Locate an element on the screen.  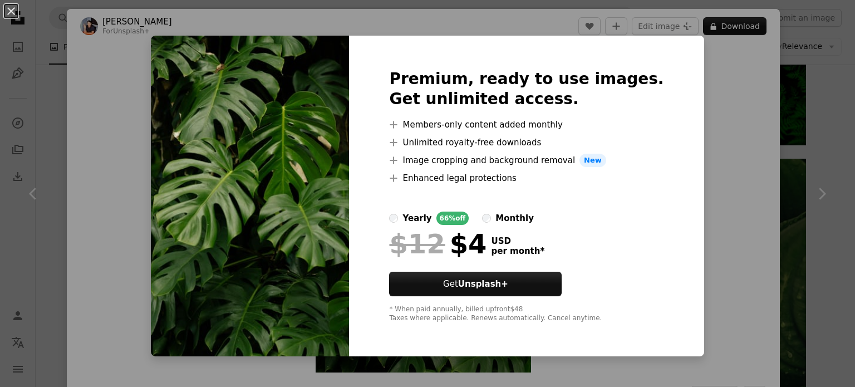
div: monthly is located at coordinates (514, 218).